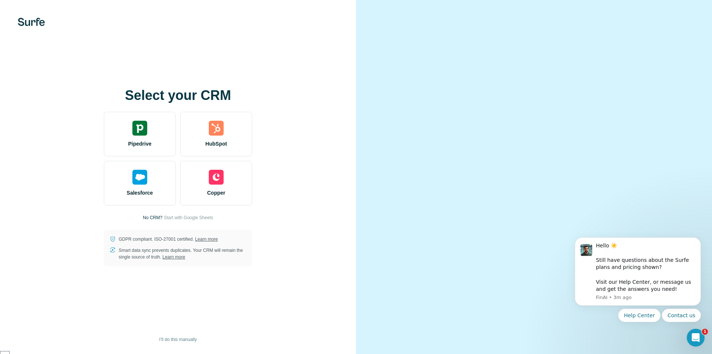 This screenshot has width=712, height=354. Describe the element at coordinates (216, 144) in the screenshot. I see `span: HubSpot` at that location.